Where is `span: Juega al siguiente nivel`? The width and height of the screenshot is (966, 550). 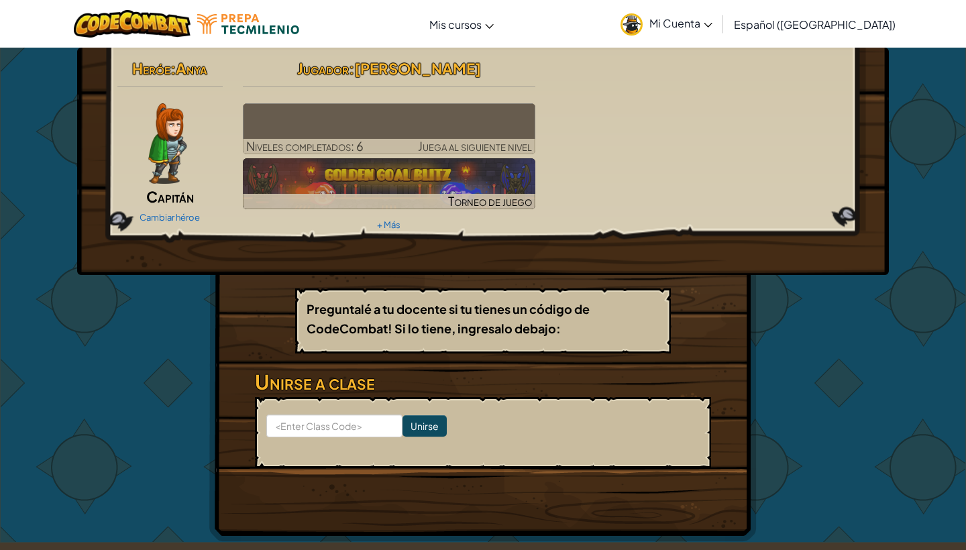
span: Juega al siguiente nivel is located at coordinates (475, 146).